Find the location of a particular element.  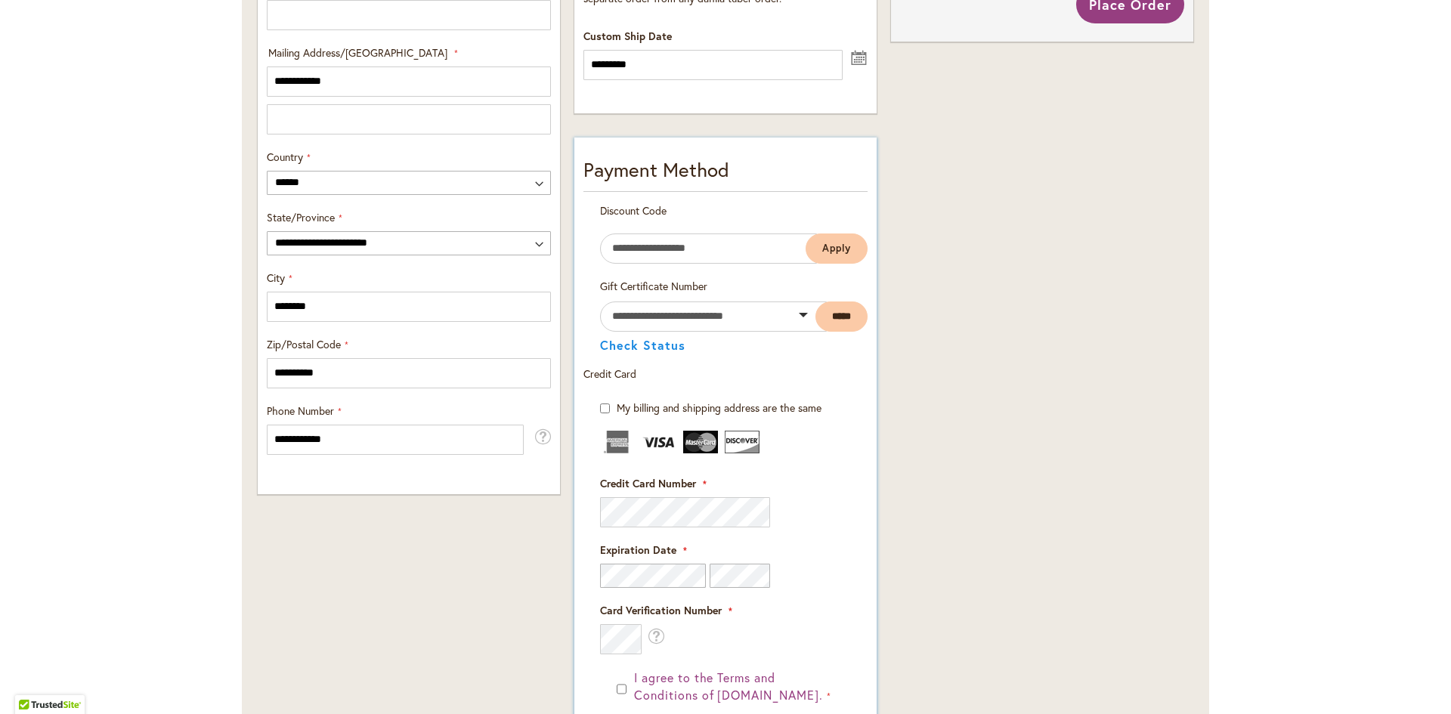

span: Apply is located at coordinates (836, 248).